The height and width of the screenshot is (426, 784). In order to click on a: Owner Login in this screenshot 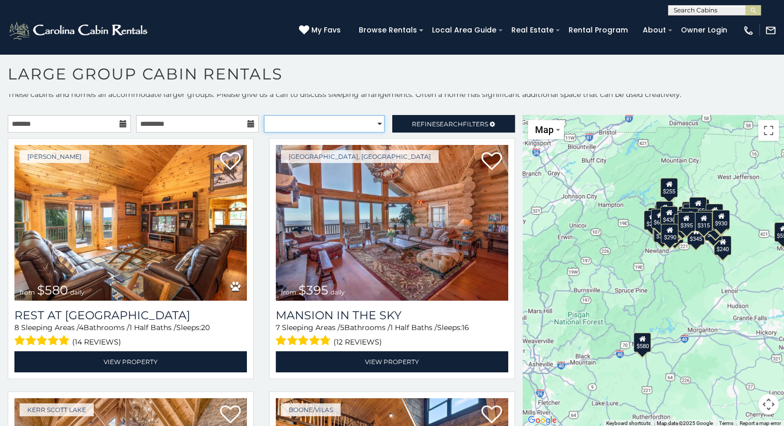, I will do `click(704, 30)`.